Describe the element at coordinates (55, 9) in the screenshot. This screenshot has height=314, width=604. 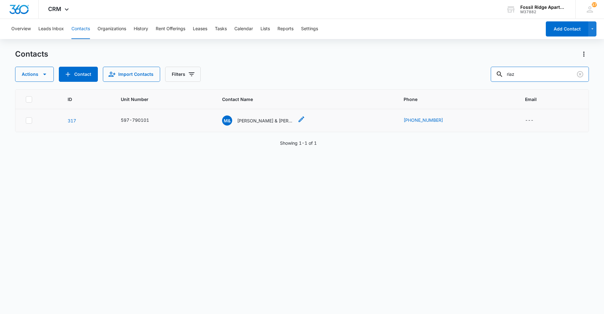
I see `span: CRM` at that location.